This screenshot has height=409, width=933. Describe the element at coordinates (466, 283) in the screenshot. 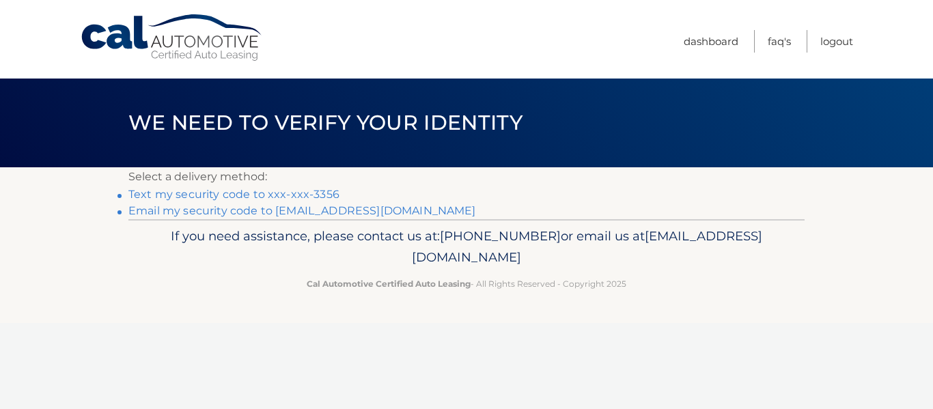

I see `p: - All Rights Reserved - Copyright 2025` at that location.